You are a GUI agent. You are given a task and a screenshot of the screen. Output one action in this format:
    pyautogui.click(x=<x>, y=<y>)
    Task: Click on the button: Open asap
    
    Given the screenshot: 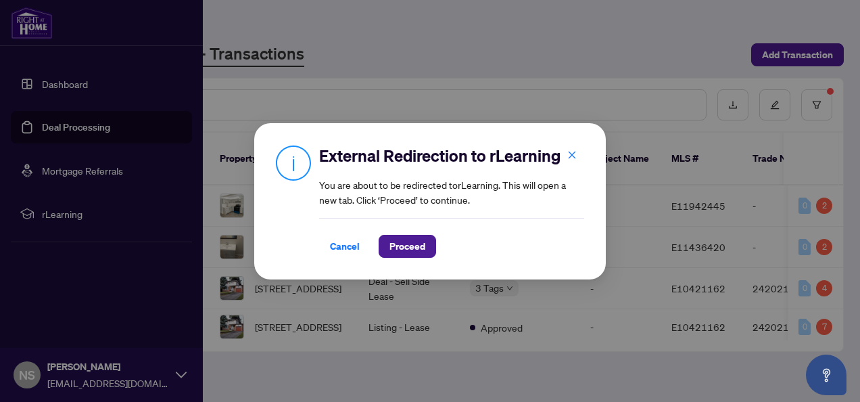 What is the action you would take?
    pyautogui.click(x=826, y=375)
    